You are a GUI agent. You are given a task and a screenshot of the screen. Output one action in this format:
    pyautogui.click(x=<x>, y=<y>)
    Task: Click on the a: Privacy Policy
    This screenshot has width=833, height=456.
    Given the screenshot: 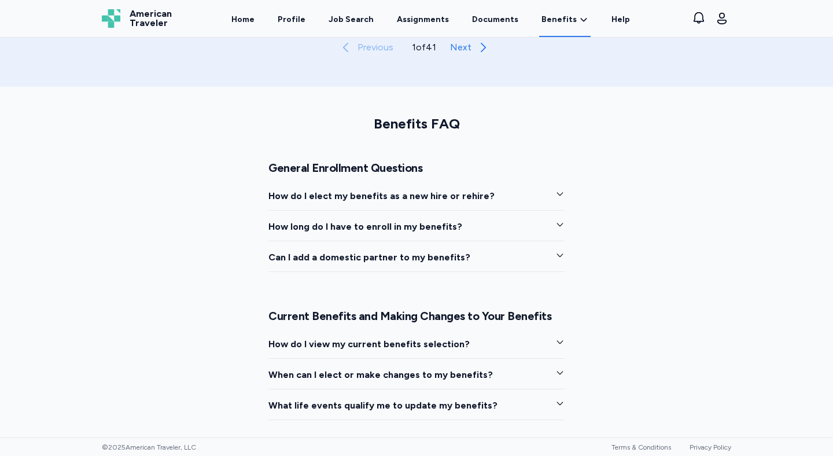 What is the action you would take?
    pyautogui.click(x=710, y=447)
    